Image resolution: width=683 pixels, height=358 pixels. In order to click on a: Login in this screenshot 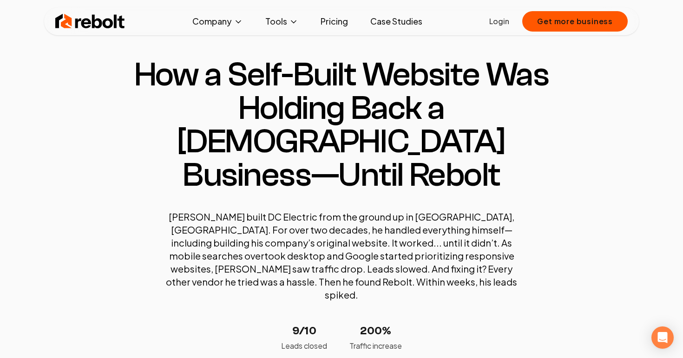, I will do `click(499, 21)`.